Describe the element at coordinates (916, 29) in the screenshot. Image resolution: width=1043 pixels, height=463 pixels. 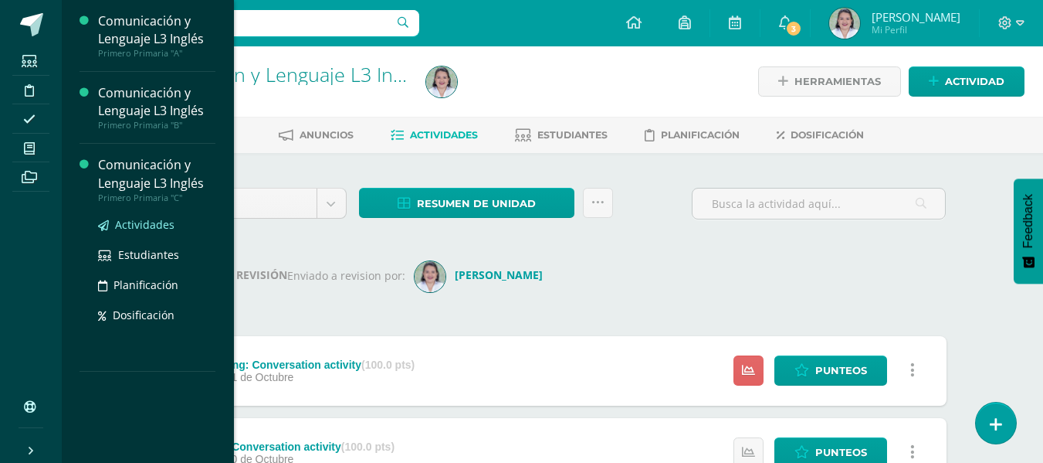
I see `span: Mi Perfil` at that location.